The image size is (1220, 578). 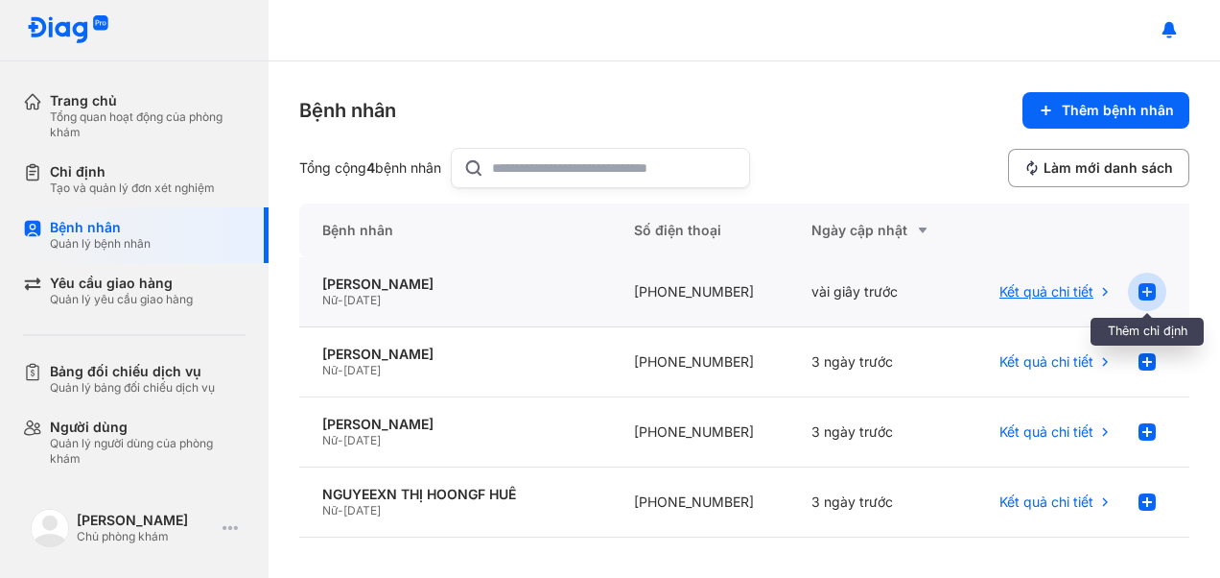 What do you see at coordinates (371, 168) in the screenshot?
I see `div: Tổng cộng bệnh nhân` at bounding box center [371, 168].